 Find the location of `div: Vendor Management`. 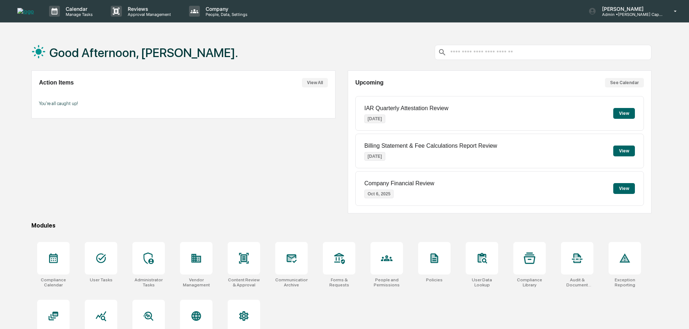

div: Vendor Management is located at coordinates (196, 282).